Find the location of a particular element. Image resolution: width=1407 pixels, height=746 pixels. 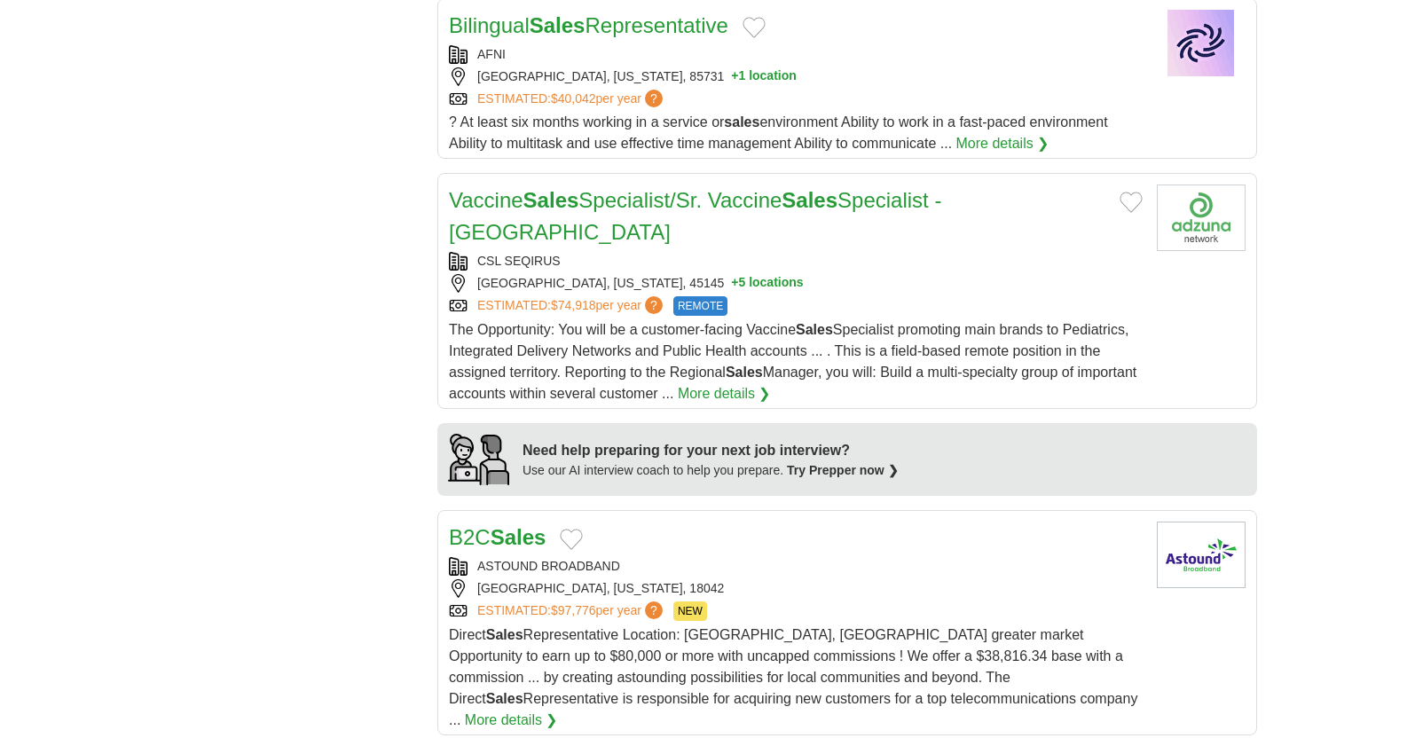

span: $97,776 is located at coordinates (573, 610).